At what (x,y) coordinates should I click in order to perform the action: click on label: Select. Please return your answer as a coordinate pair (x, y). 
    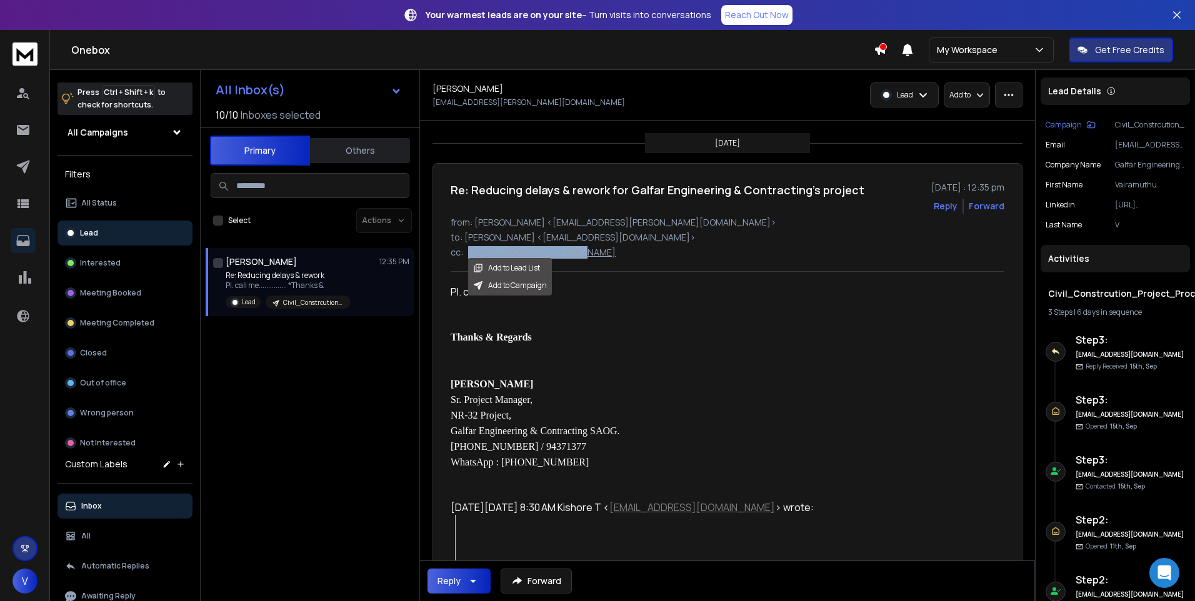
    Looking at the image, I should click on (239, 221).